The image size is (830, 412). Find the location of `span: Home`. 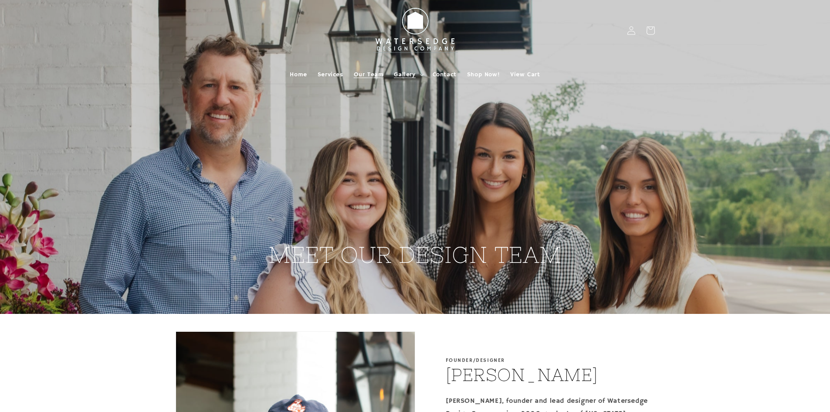

span: Home is located at coordinates (298, 75).